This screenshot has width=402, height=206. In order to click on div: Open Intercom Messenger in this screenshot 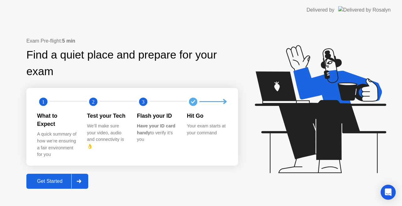, I will do `click(388, 193)`.